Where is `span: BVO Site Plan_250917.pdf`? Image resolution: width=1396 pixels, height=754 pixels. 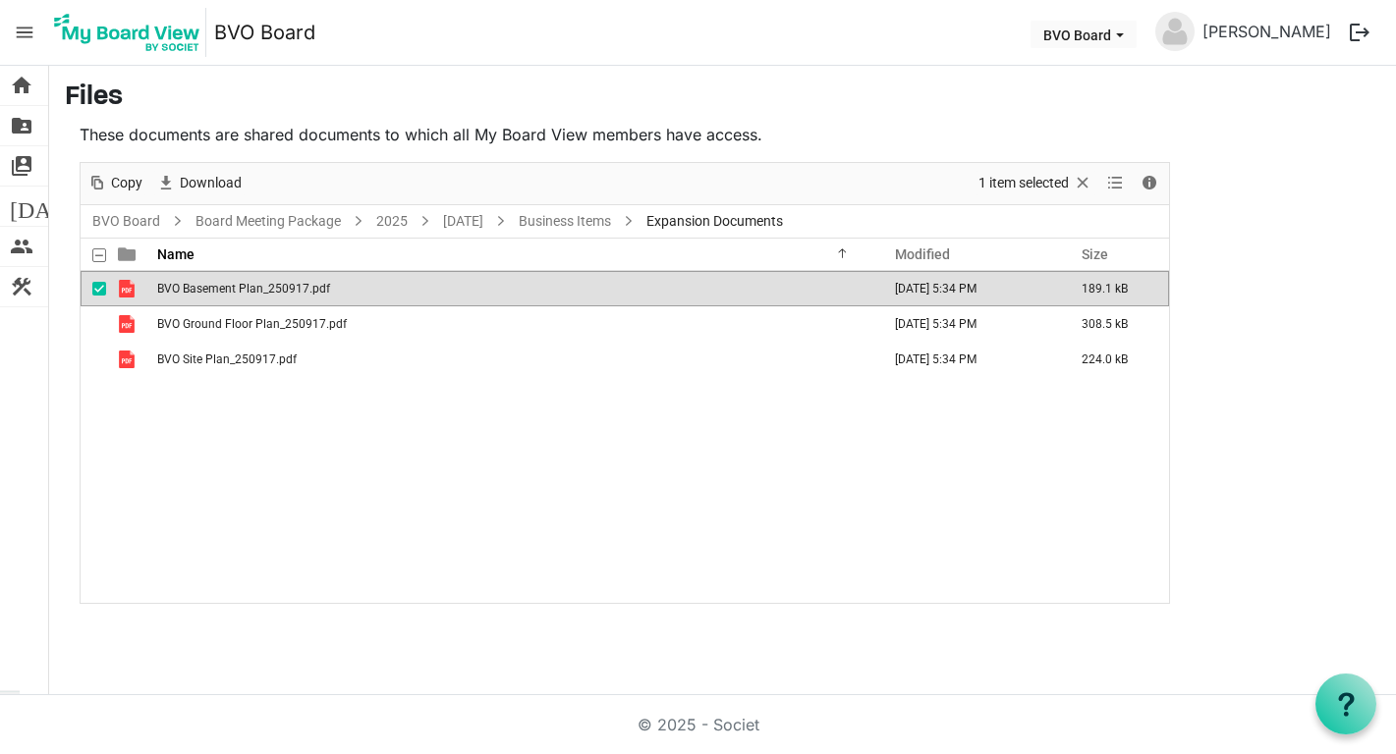
span: BVO Site Plan_250917.pdf is located at coordinates (227, 359).